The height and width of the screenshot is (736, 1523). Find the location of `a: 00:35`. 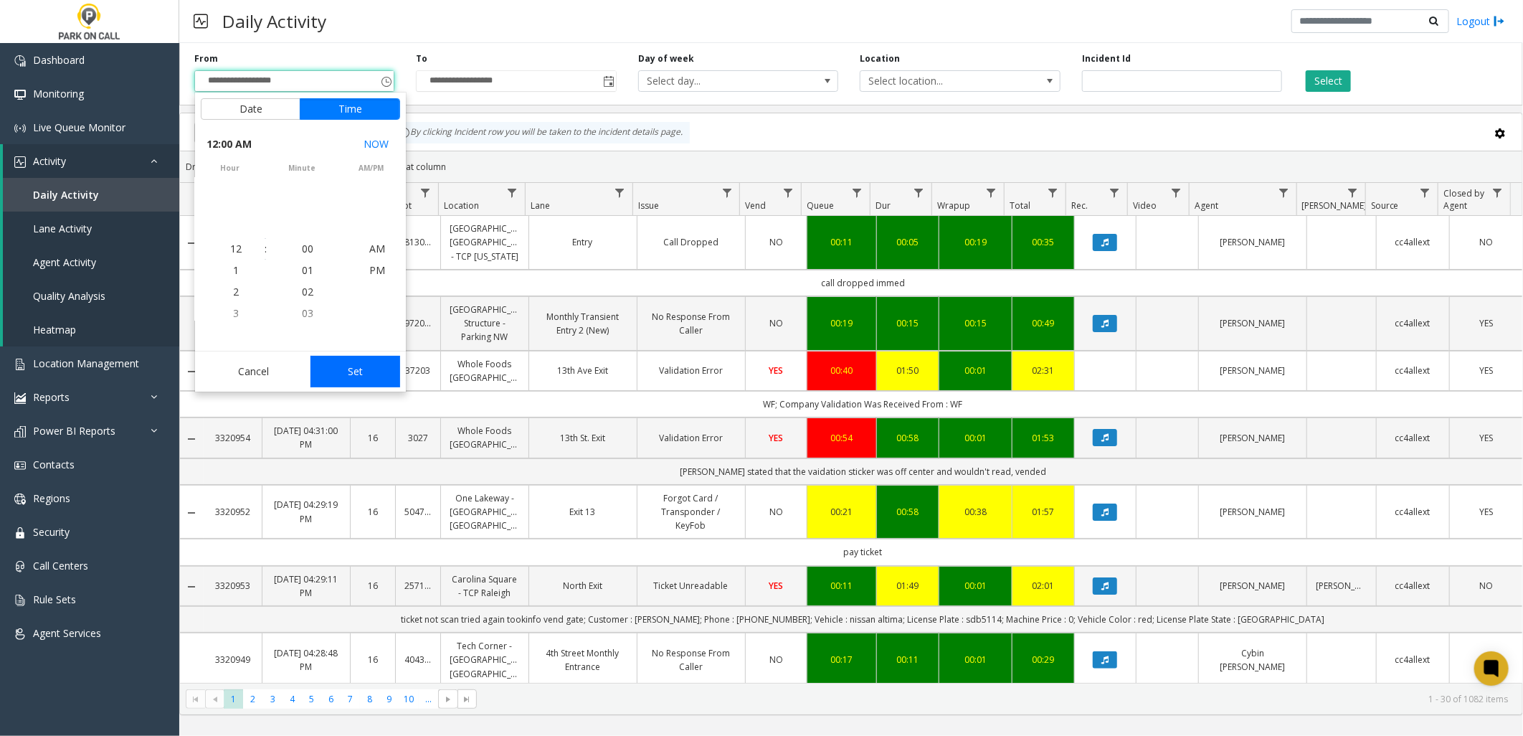

a: 00:35 is located at coordinates (1043, 242).